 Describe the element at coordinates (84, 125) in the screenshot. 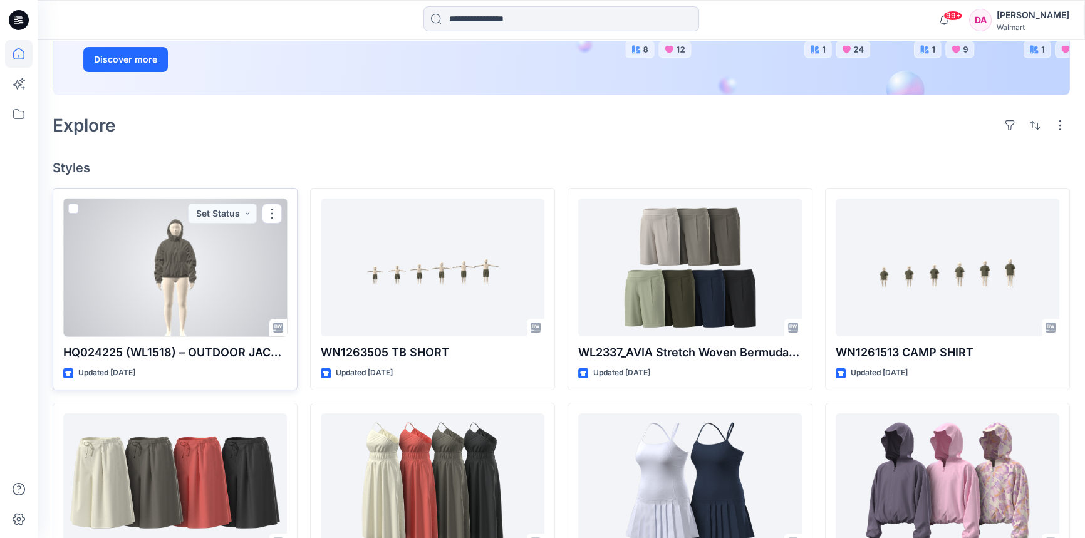

I see `h2: Explore` at that location.